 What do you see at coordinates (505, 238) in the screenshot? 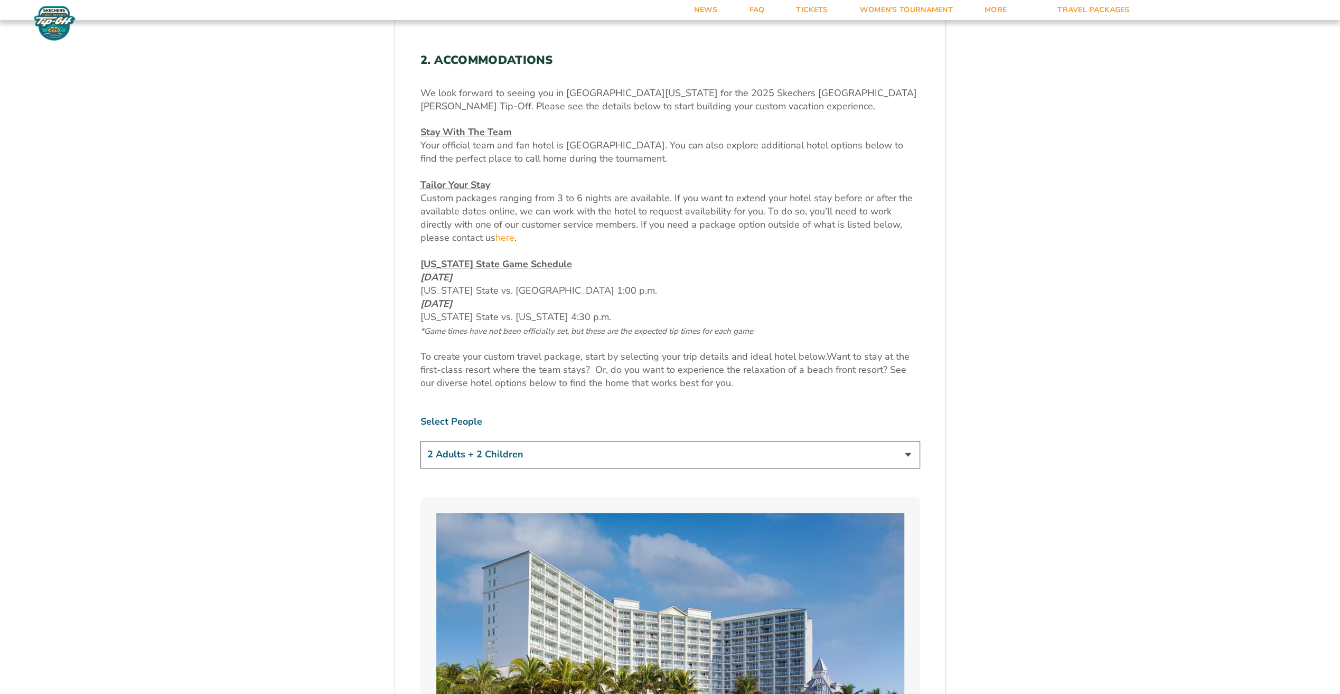
I see `a: here` at bounding box center [505, 238].